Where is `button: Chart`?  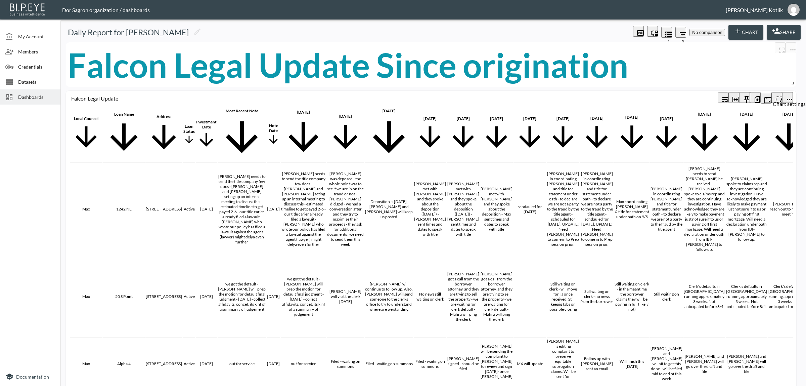 button: Chart is located at coordinates (746, 32).